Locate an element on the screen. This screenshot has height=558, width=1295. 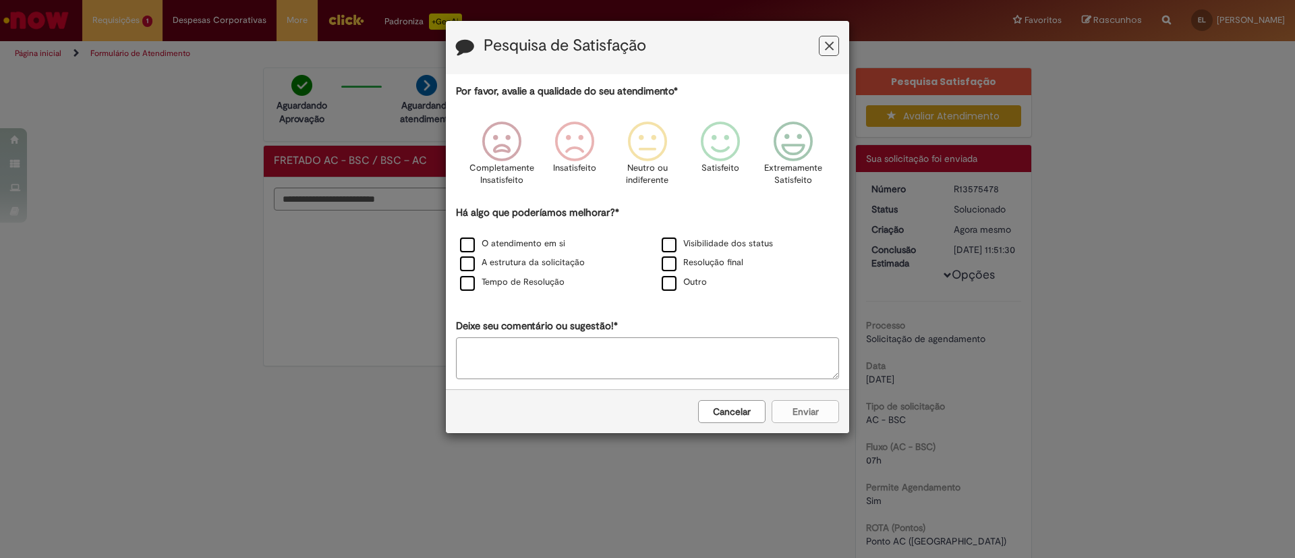
label: Por favor, avalie a qualidade do seu atendimento* is located at coordinates (566, 91).